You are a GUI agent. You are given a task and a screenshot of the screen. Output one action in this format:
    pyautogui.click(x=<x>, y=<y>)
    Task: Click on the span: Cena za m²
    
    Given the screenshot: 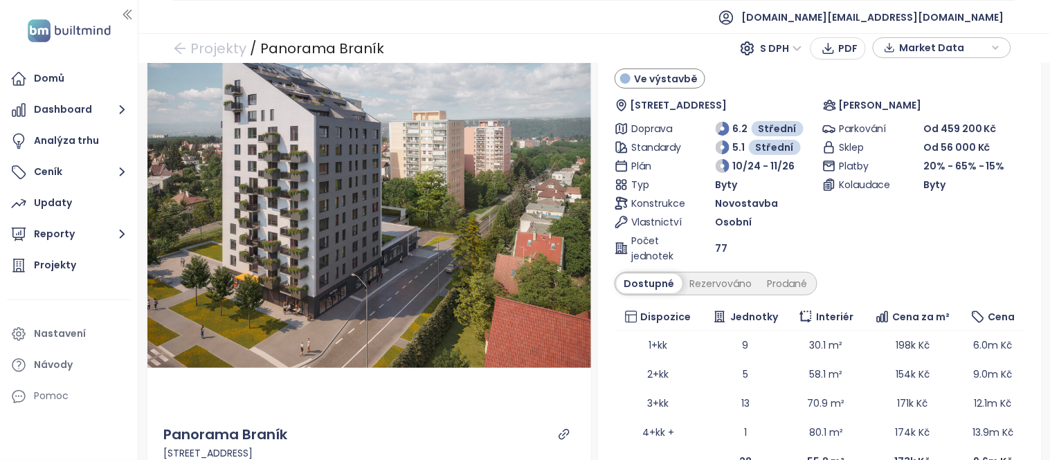 What is the action you would take?
    pyautogui.click(x=922, y=317)
    